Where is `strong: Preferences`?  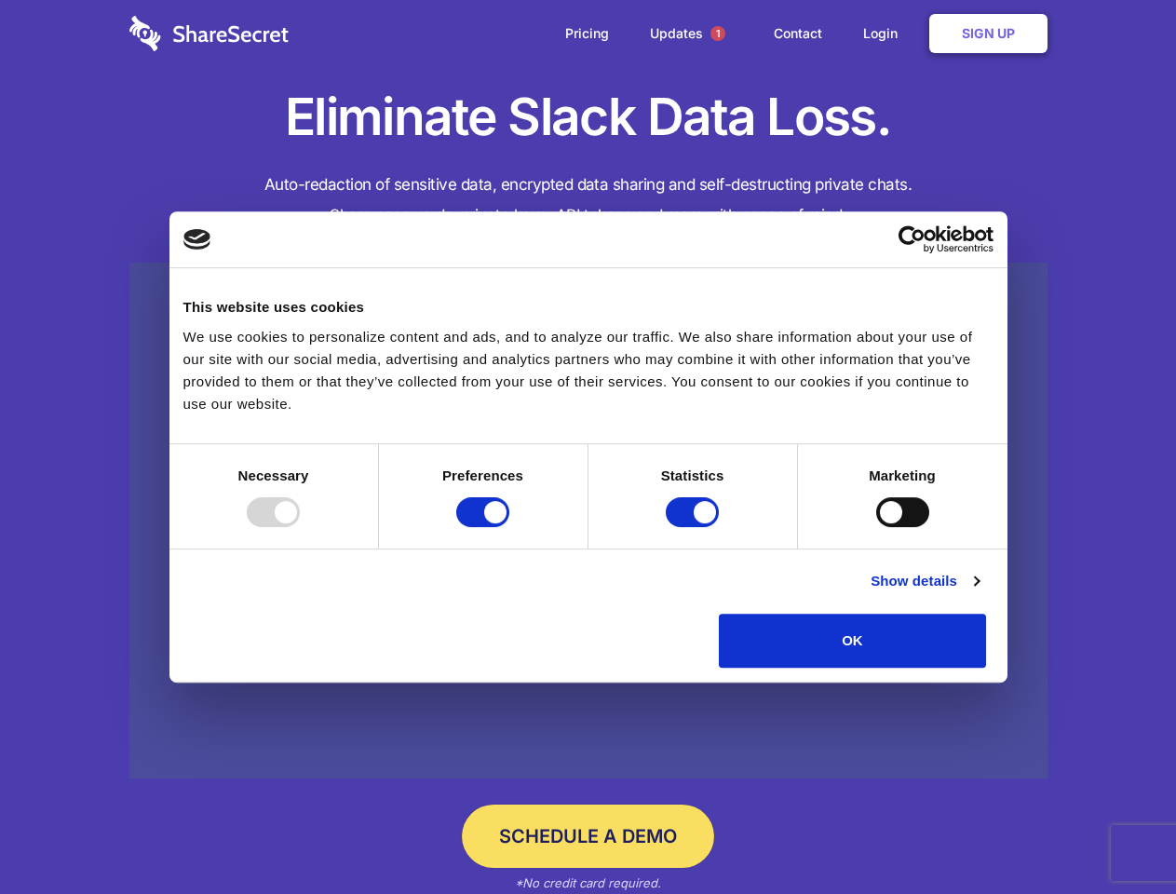 strong: Preferences is located at coordinates (482, 475).